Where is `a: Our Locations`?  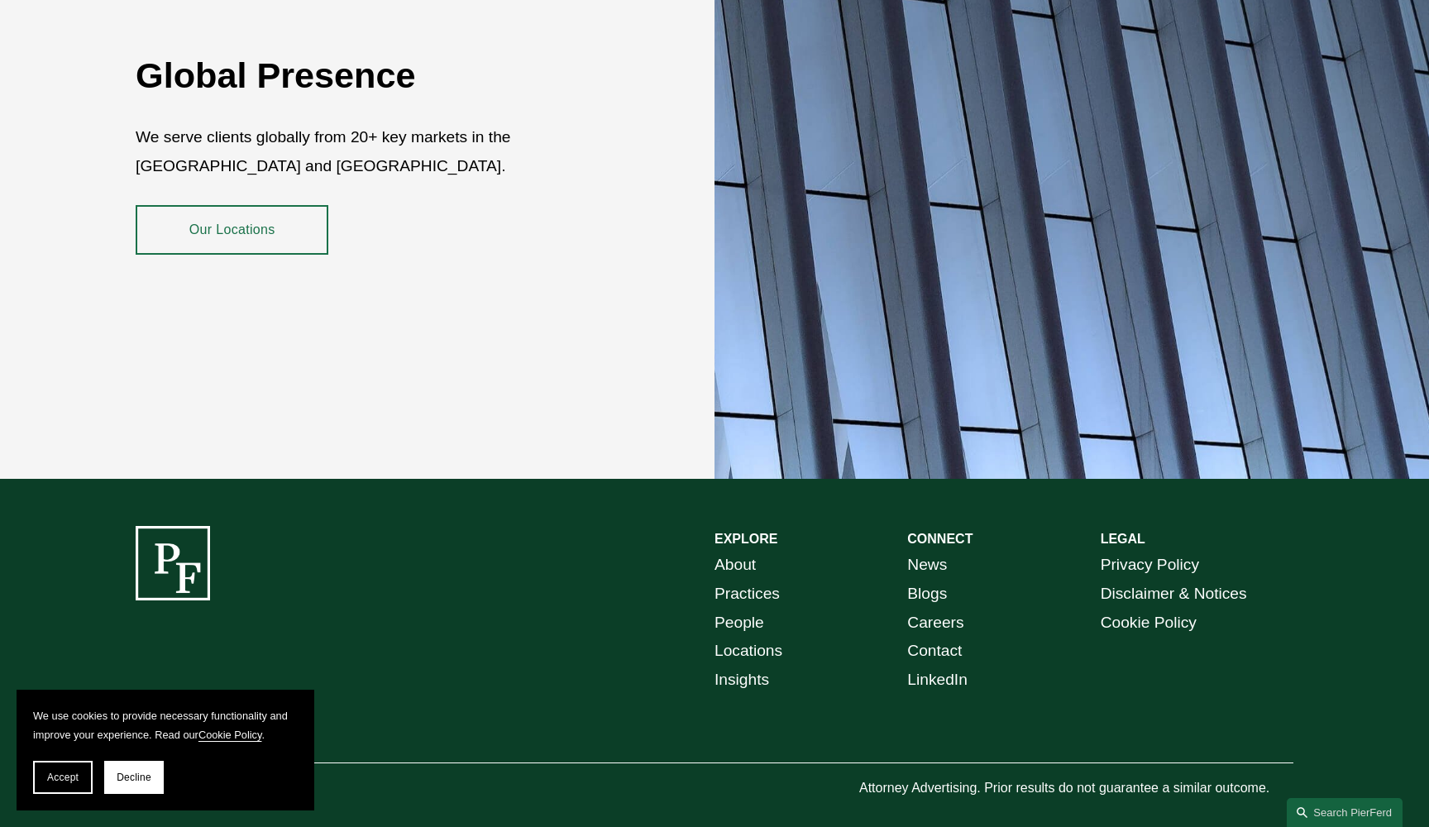
a: Our Locations is located at coordinates (232, 230).